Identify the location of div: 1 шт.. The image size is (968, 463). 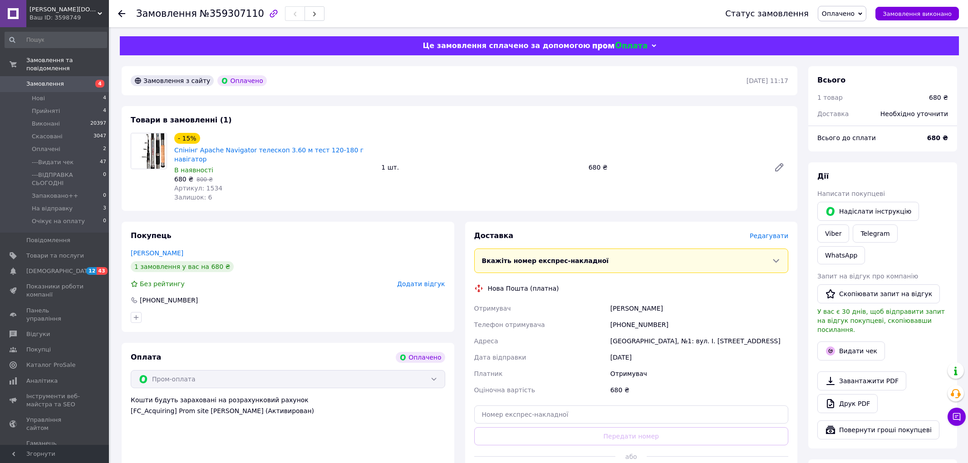
(481, 167).